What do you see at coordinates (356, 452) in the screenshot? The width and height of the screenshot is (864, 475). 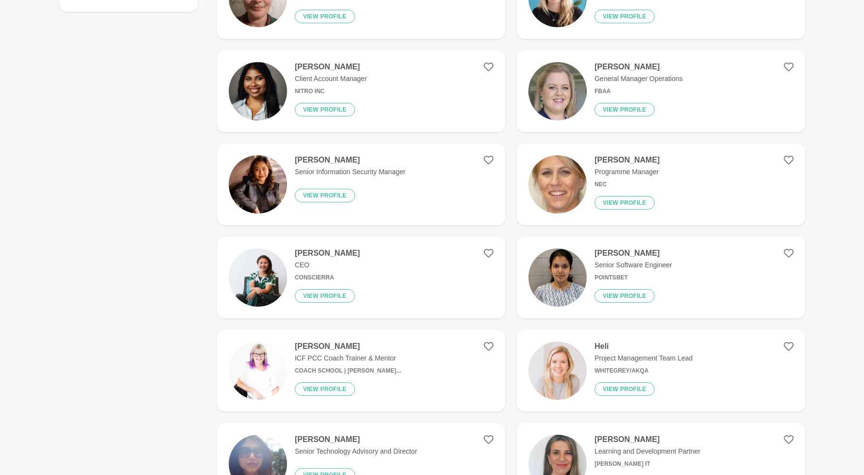 I see `p: Senior Technology Advisory and Director` at bounding box center [356, 452].